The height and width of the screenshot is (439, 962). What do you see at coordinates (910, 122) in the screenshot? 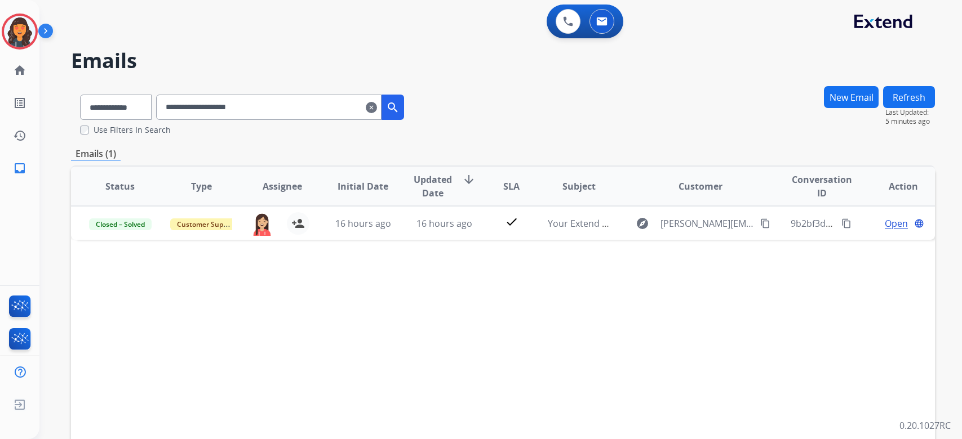
I see `span: 5 minutes ago` at bounding box center [910, 122].